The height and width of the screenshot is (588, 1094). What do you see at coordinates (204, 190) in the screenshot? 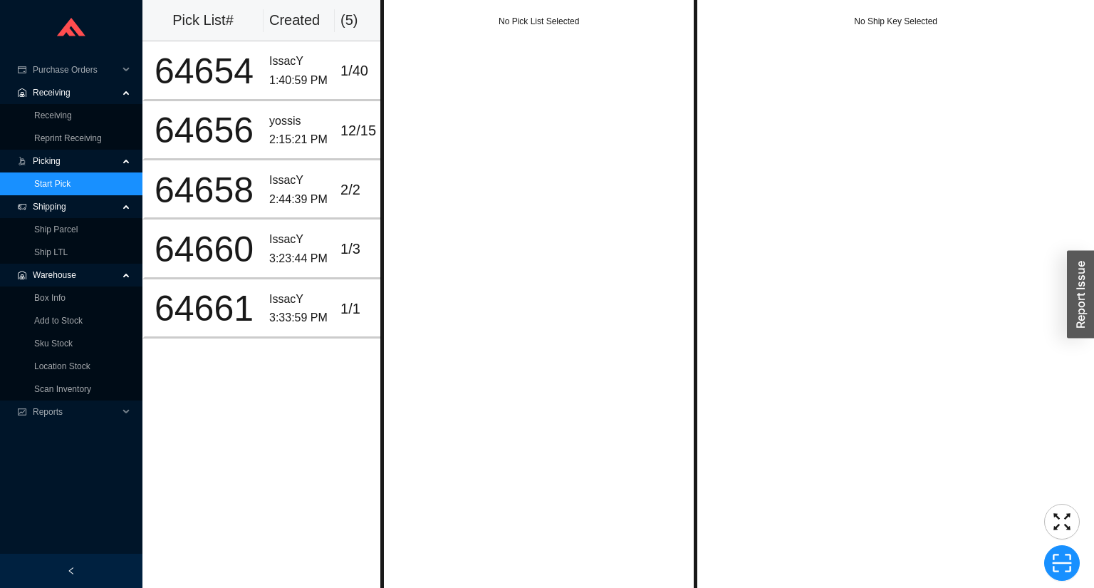
I see `div: 64658` at bounding box center [204, 190].